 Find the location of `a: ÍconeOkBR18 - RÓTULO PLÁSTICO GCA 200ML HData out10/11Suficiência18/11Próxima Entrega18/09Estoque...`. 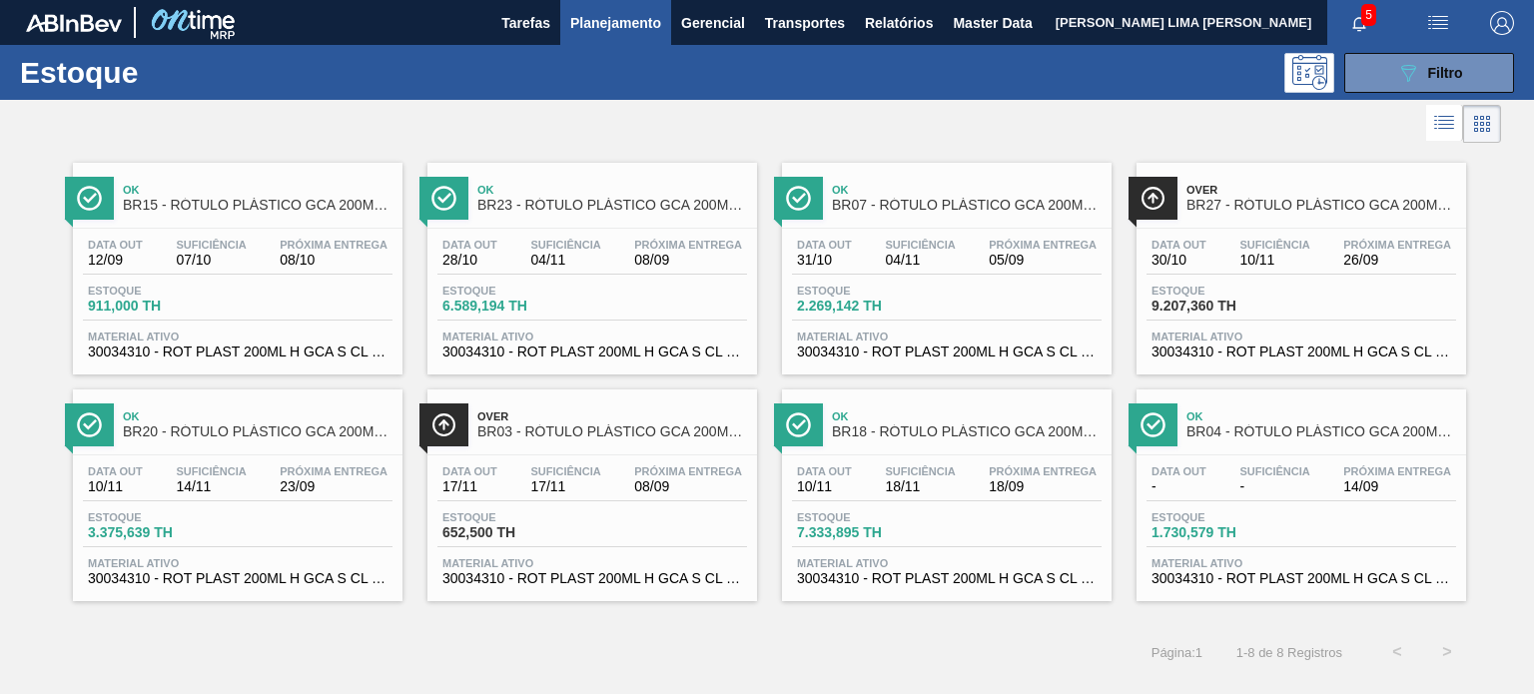

a: ÍconeOkBR18 - RÓTULO PLÁSTICO GCA 200ML HData out10/11Suficiência18/11Próxima Entrega18/09Estoque... is located at coordinates (944, 487).